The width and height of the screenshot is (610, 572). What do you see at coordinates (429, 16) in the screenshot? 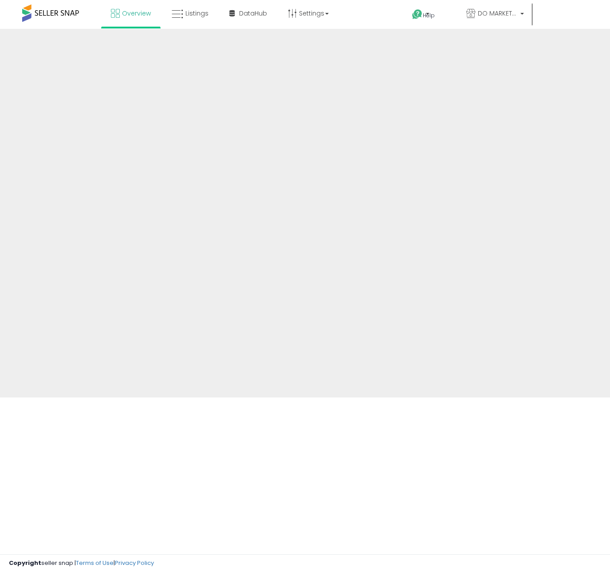
I see `a: Help` at bounding box center [429, 16].